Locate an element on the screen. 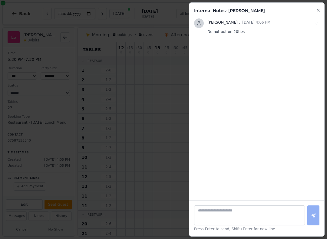  p: Do not put on 20ties is located at coordinates (264, 32).